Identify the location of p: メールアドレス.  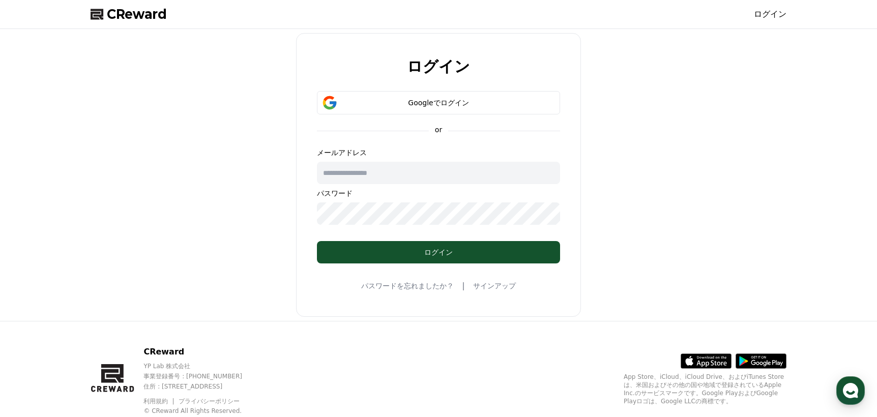
(438, 153).